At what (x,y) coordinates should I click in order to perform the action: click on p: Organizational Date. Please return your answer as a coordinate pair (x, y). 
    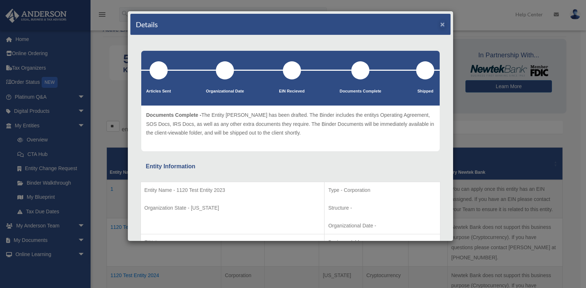
    Looking at the image, I should click on (225, 91).